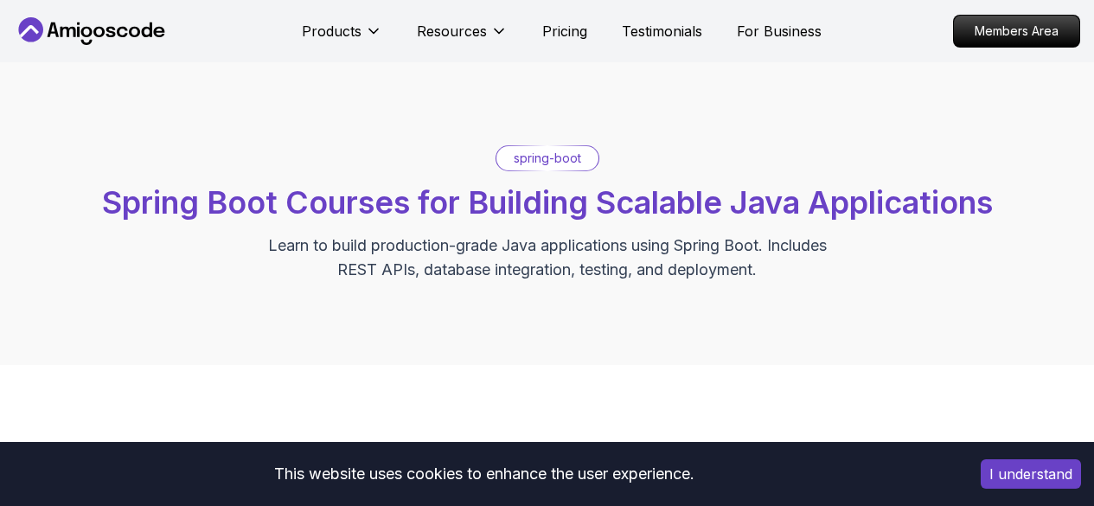 Image resolution: width=1094 pixels, height=506 pixels. I want to click on p: Members Area, so click(1017, 31).